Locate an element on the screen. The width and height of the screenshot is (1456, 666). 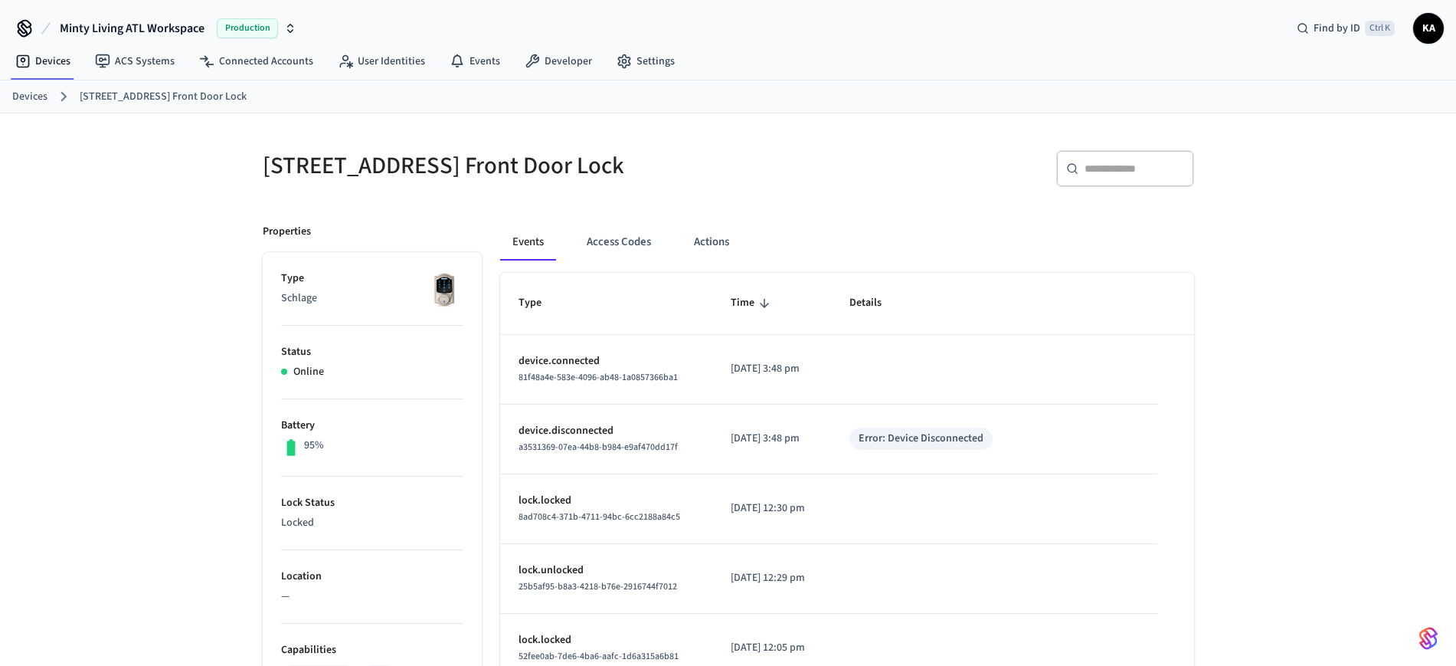
p: Properties is located at coordinates (287, 231).